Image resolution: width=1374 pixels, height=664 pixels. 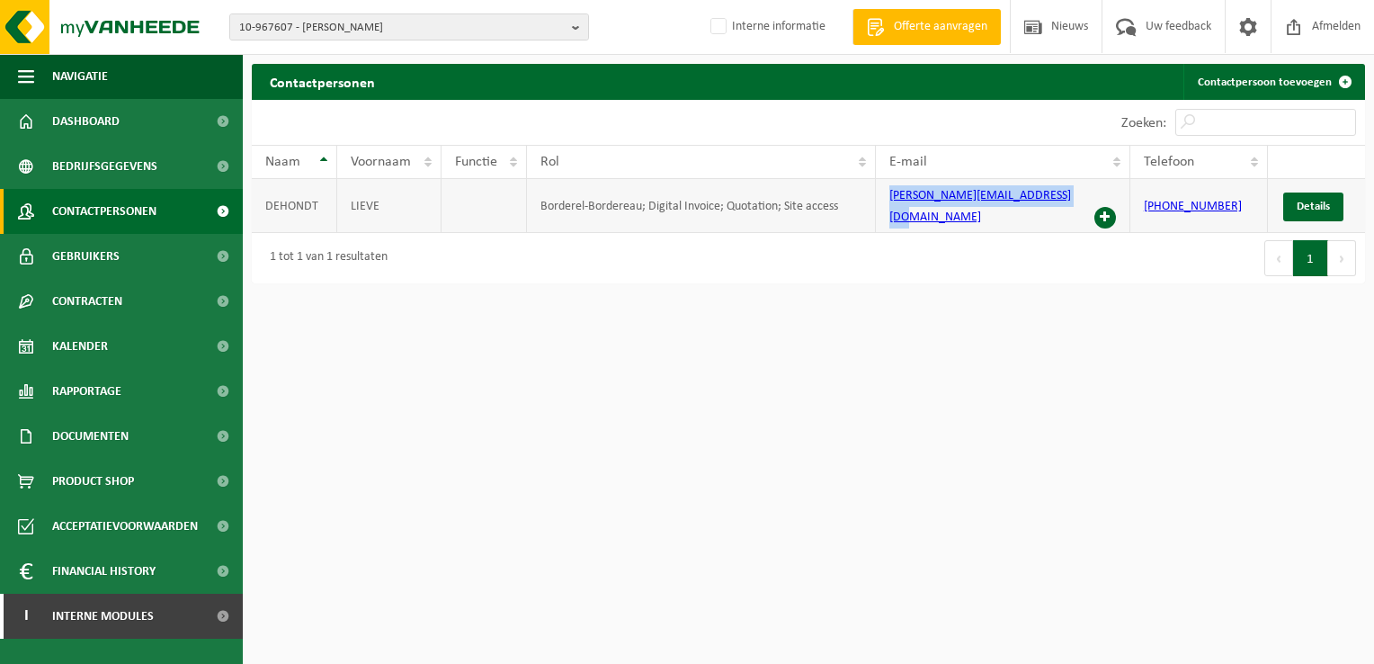 What do you see at coordinates (476, 162) in the screenshot?
I see `span: Functie` at bounding box center [476, 162].